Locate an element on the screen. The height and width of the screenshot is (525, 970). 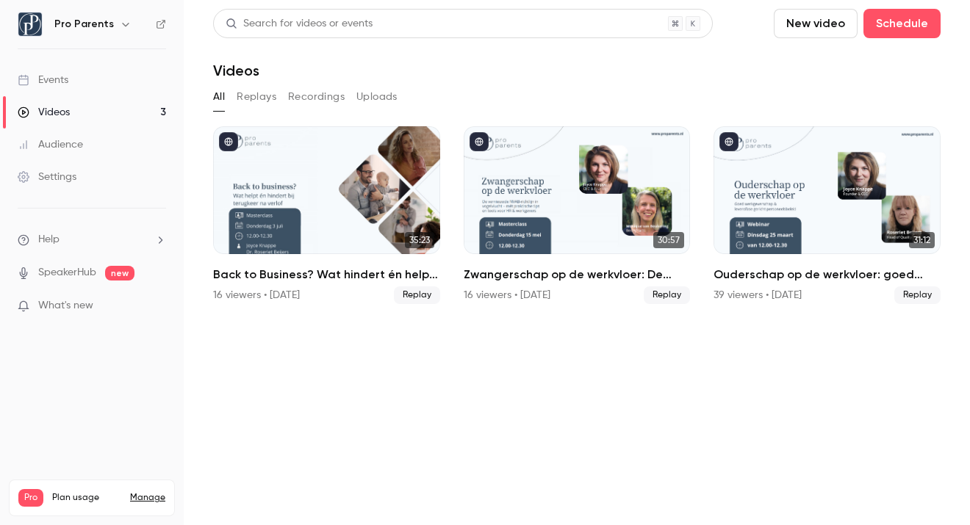
a: 31:12Ouderschap op de werkvloer: goed werkgeverschap & levensfasegericht personeelsbeleid39 viewe... is located at coordinates (826, 215).